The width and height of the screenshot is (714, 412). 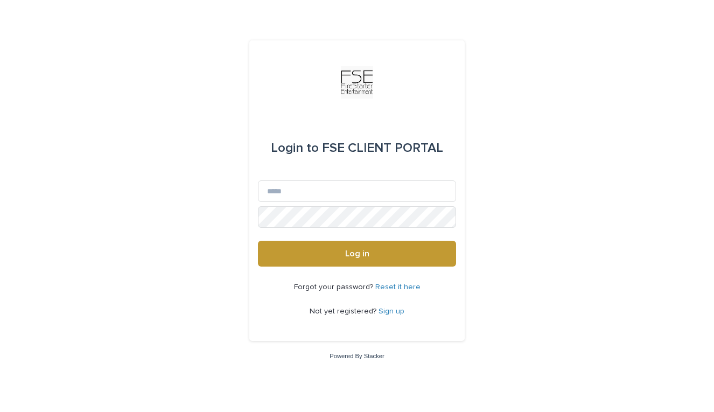 I want to click on a: Sign up, so click(x=392, y=311).